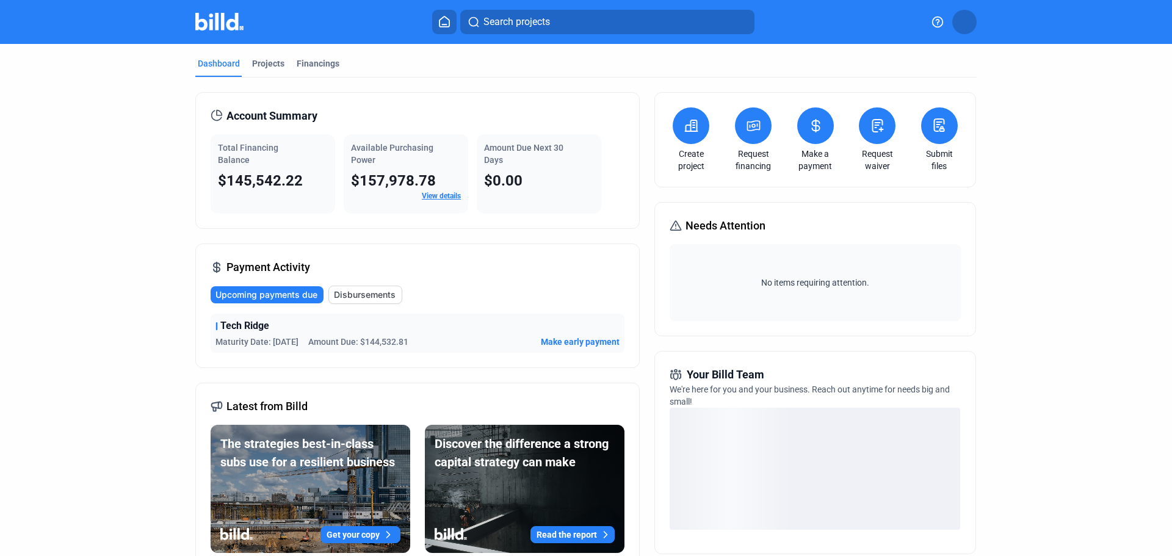 The width and height of the screenshot is (1172, 556). Describe the element at coordinates (940, 160) in the screenshot. I see `a: Submit files` at that location.